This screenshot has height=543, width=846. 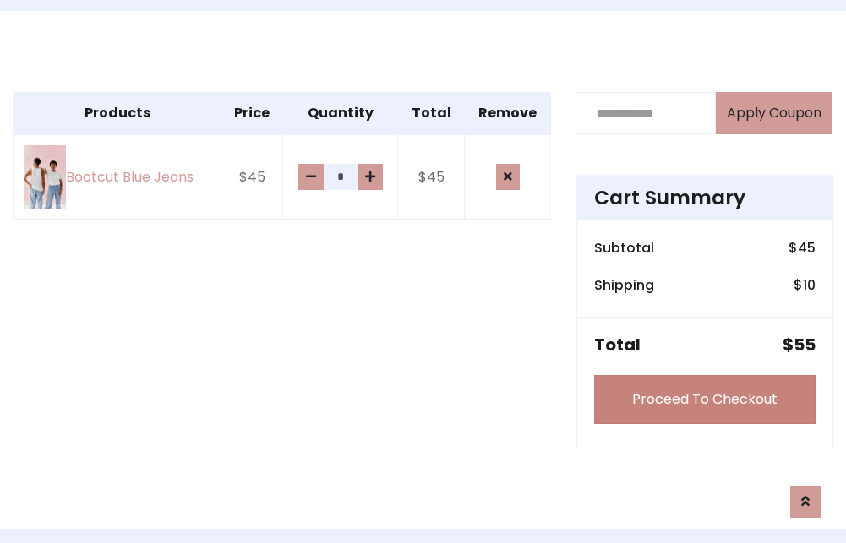 What do you see at coordinates (809, 285) in the screenshot?
I see `span: 10` at bounding box center [809, 285].